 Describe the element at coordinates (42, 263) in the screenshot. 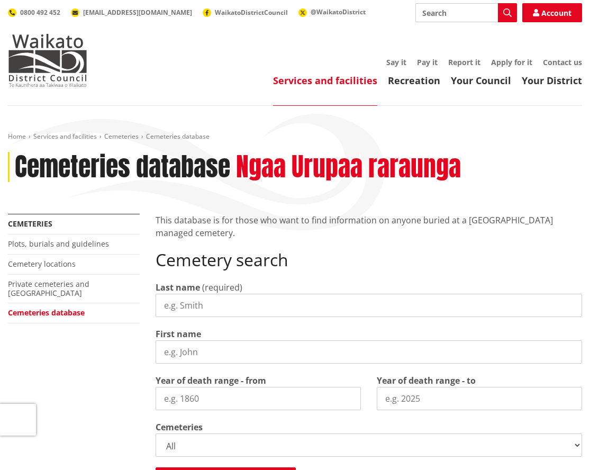

I see `a: Cemetery locations` at that location.